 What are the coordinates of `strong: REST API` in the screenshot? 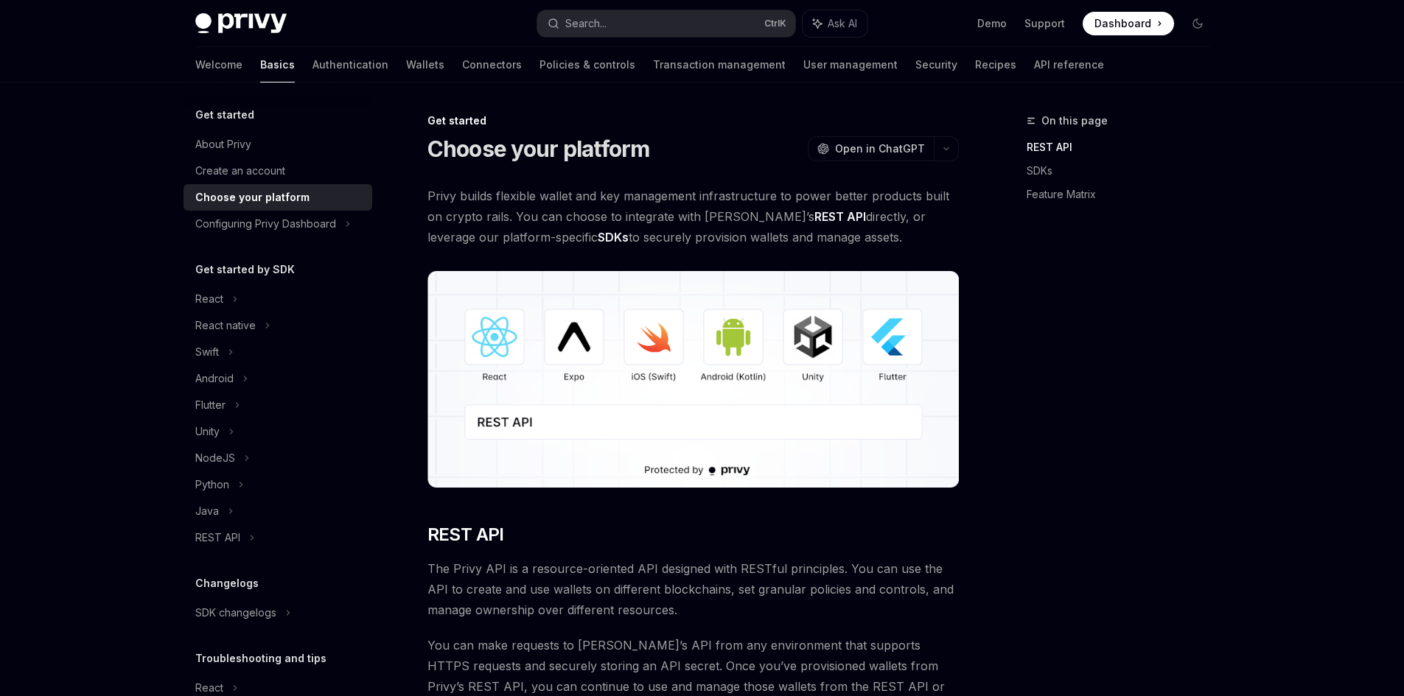 It's located at (840, 217).